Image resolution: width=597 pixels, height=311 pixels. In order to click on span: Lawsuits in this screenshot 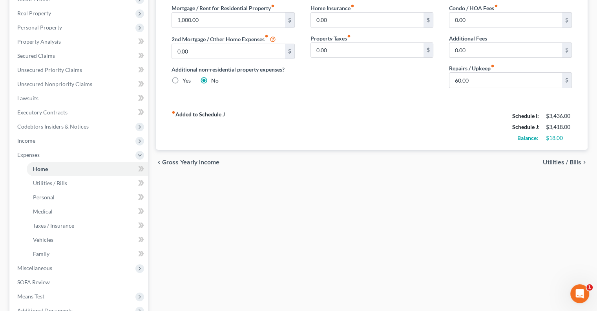, I will do `click(28, 98)`.